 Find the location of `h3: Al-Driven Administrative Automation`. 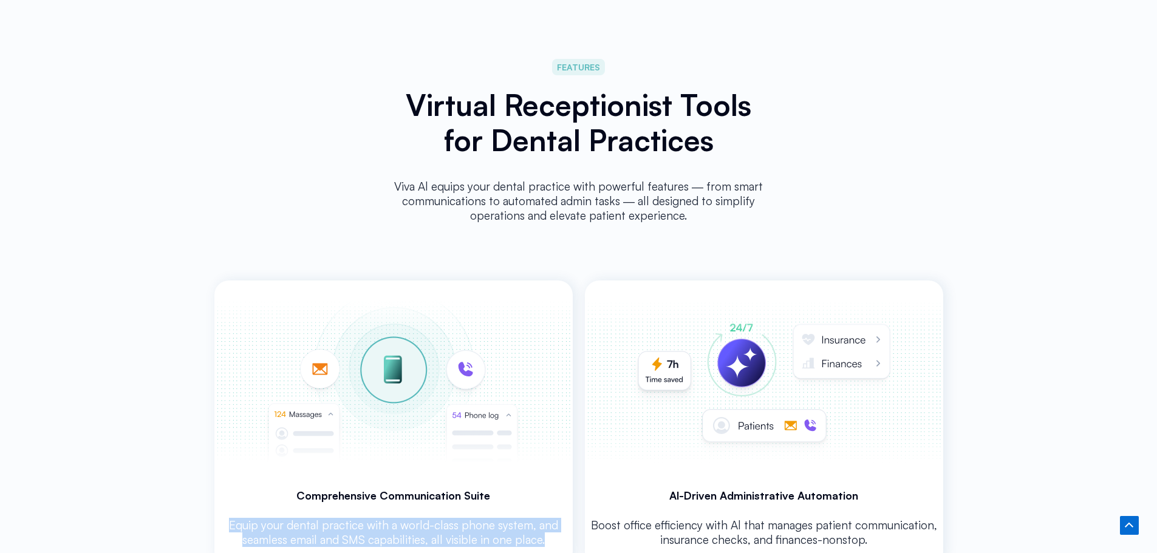

h3: Al-Driven Administrative Automation is located at coordinates (764, 496).